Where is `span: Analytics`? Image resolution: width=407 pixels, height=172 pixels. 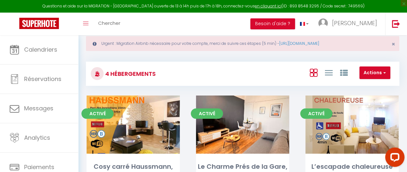
span: Analytics is located at coordinates (37, 137).